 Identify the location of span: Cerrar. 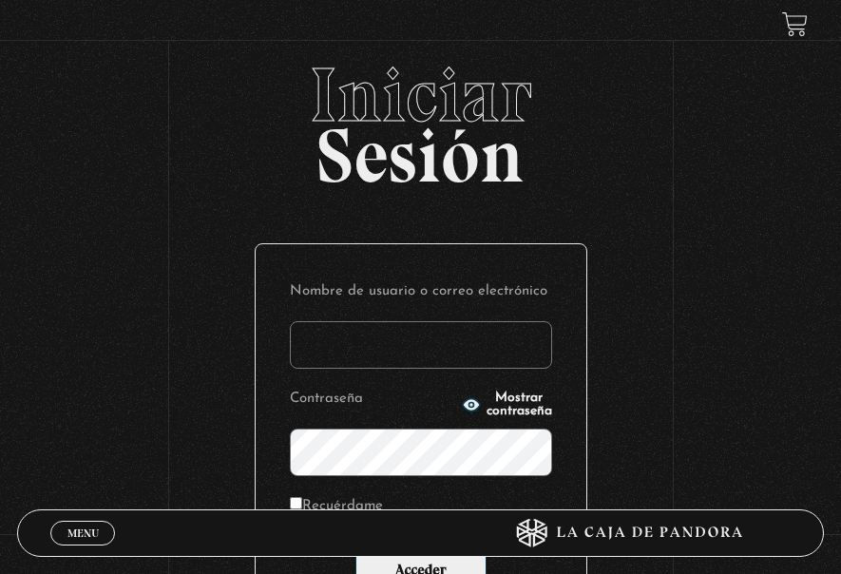
(83, 550).